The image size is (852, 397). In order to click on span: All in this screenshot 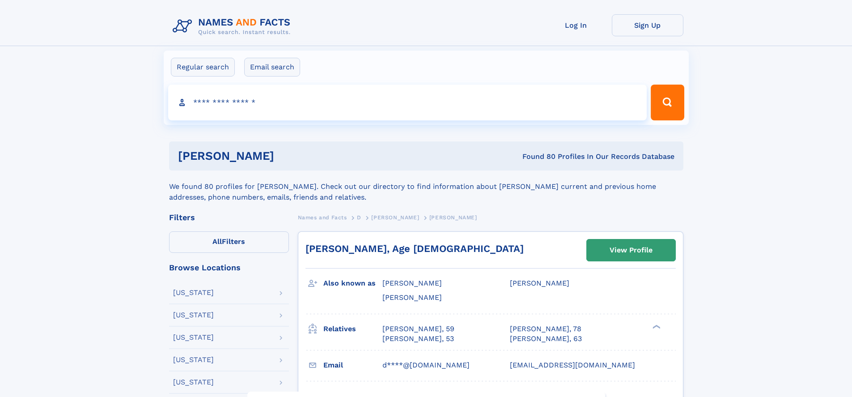, I will do `click(217, 241)`.